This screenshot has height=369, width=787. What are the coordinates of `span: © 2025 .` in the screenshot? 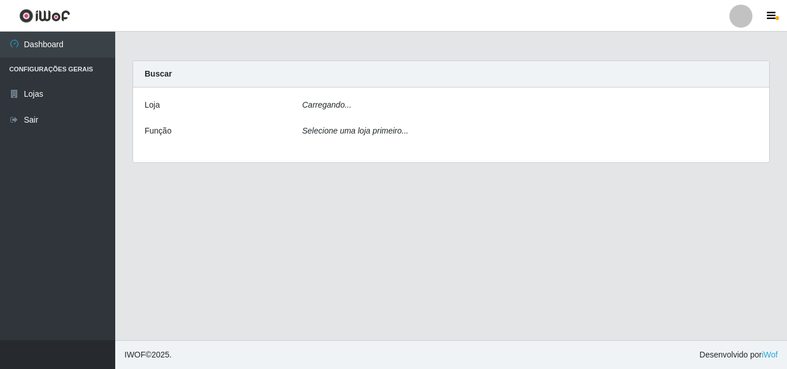 It's located at (148, 355).